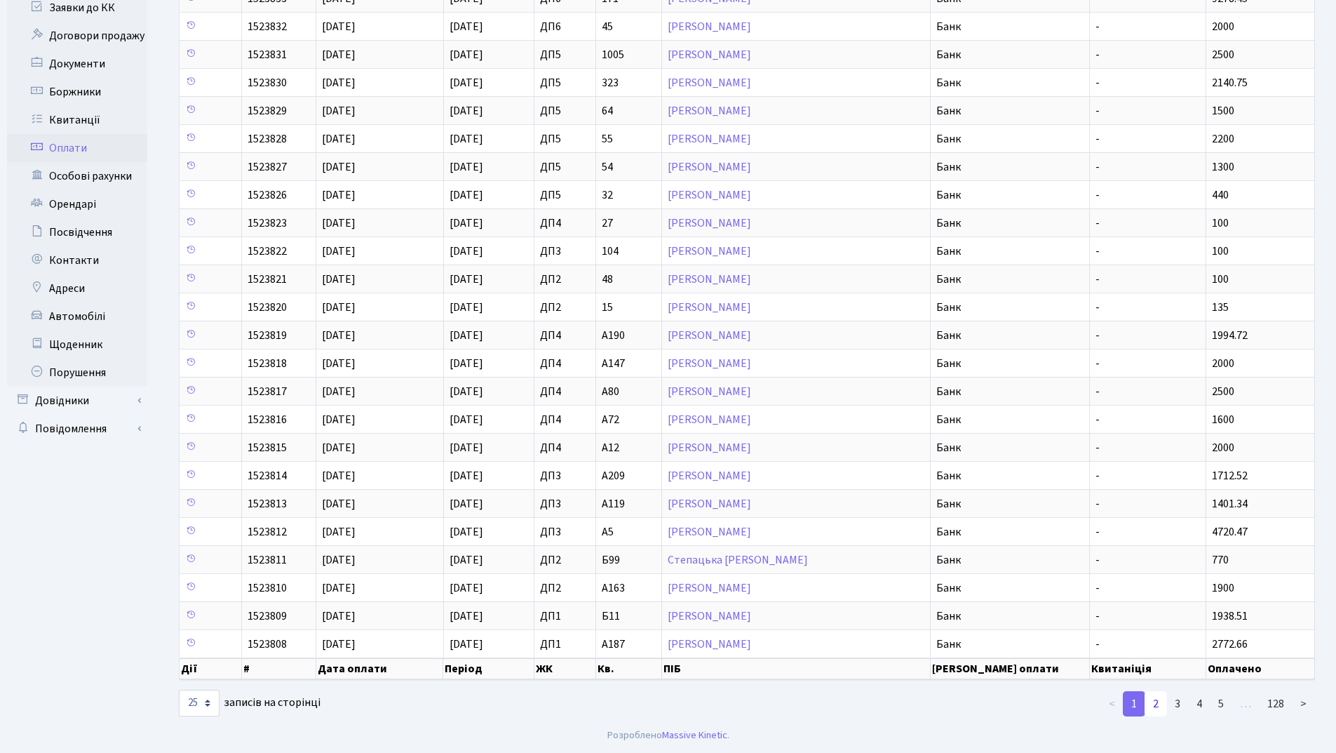  I want to click on span: 2500, so click(1223, 55).